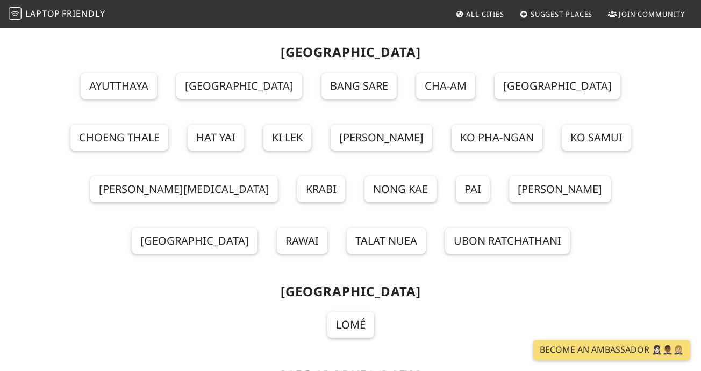 The height and width of the screenshot is (371, 701). What do you see at coordinates (351, 325) in the screenshot?
I see `a: Lomé` at bounding box center [351, 325].